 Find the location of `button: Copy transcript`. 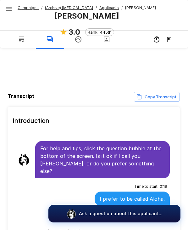

button: Copy transcript is located at coordinates (157, 97).